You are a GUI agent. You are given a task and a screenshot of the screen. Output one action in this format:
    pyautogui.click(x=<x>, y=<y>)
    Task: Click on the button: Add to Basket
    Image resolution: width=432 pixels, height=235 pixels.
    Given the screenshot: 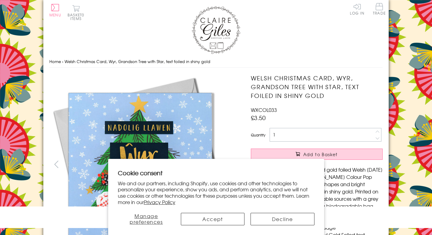 What is the action you would take?
    pyautogui.click(x=317, y=154)
    